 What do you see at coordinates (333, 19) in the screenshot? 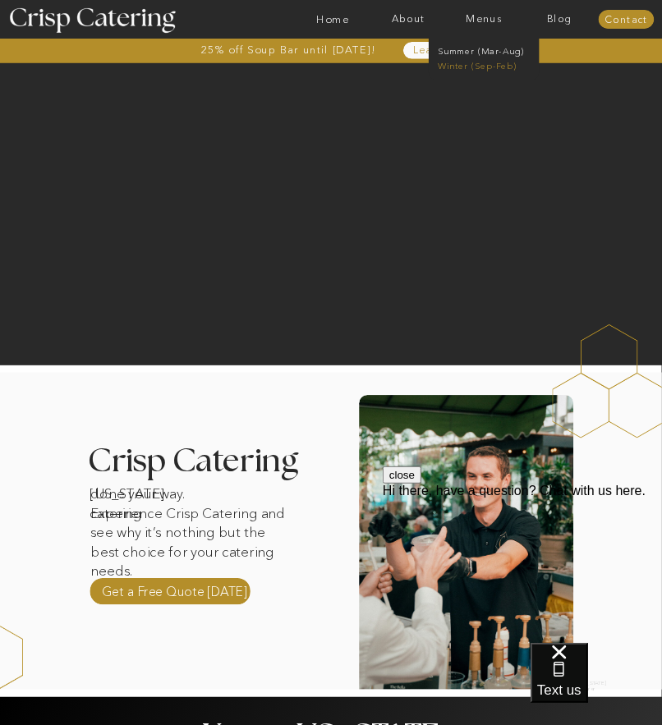
I see `a: Home` at bounding box center [333, 19].